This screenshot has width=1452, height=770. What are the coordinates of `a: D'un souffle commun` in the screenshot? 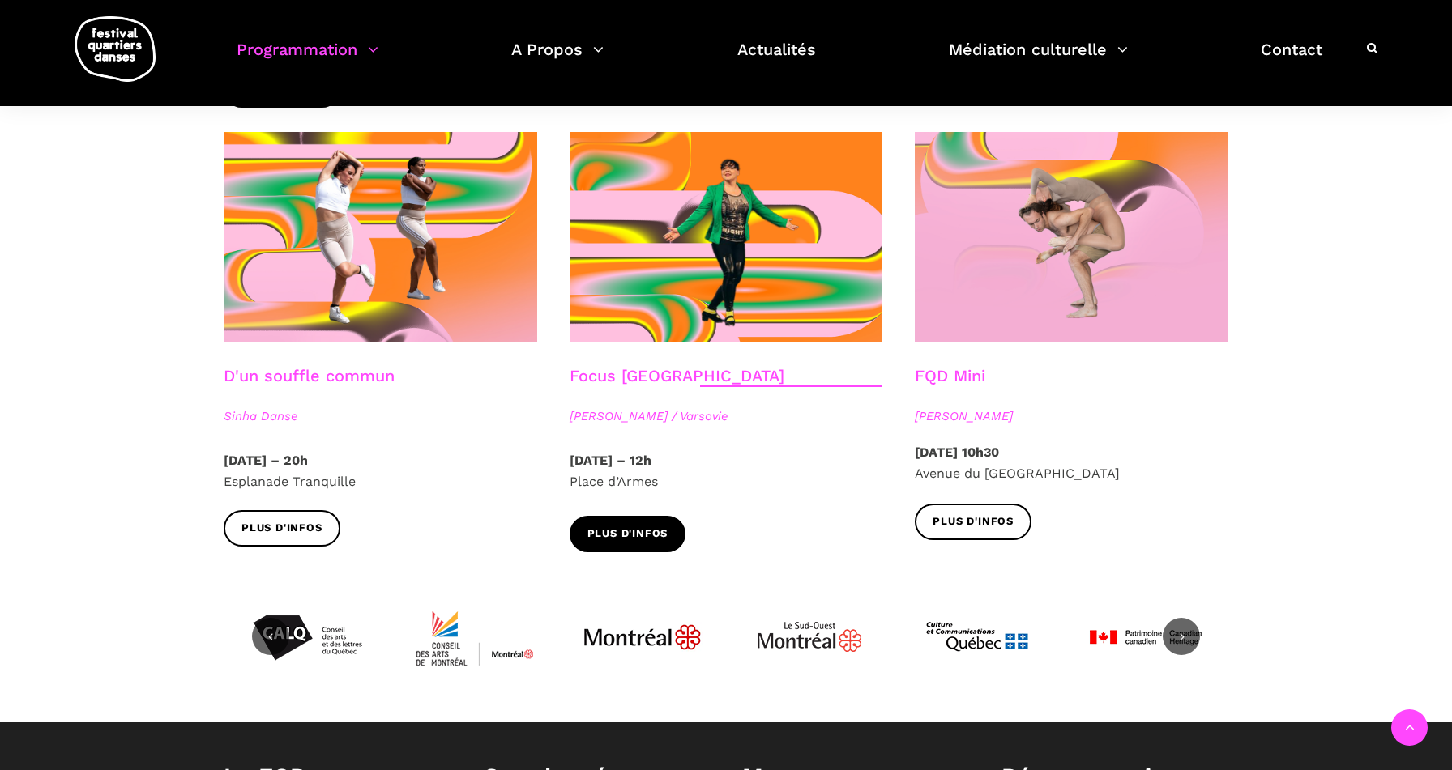 It's located at (309, 376).